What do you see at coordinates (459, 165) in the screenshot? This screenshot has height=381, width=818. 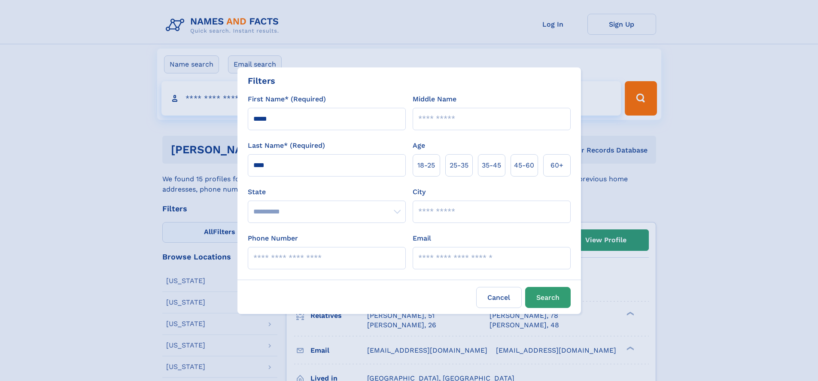 I see `span: 25‑35` at bounding box center [459, 165].